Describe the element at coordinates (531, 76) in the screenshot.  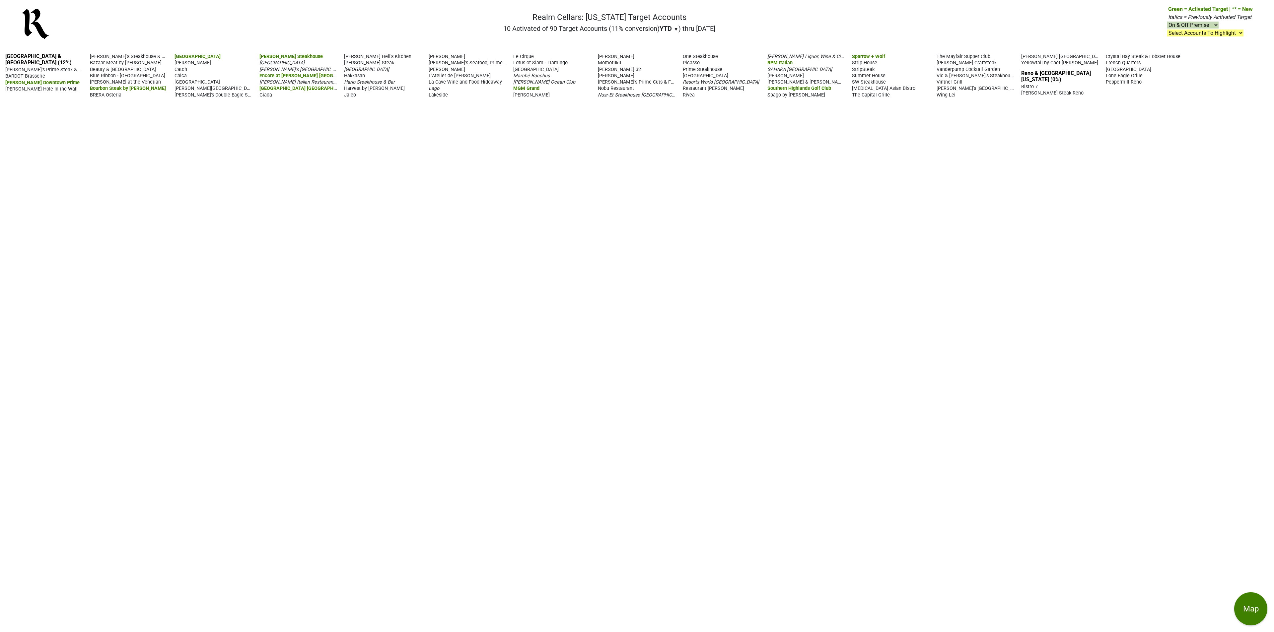
I see `span: Marché Bacchus` at that location.